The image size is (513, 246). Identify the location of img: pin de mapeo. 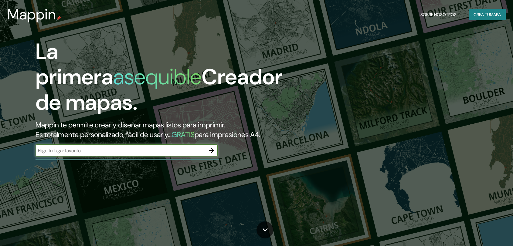
(59, 18).